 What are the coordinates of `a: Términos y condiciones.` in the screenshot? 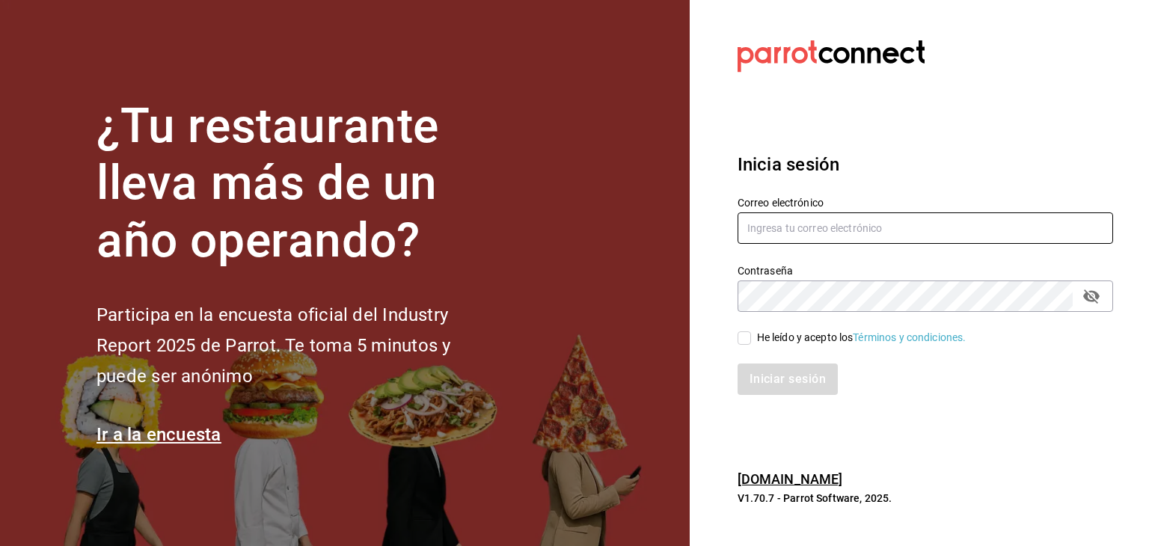 It's located at (909, 337).